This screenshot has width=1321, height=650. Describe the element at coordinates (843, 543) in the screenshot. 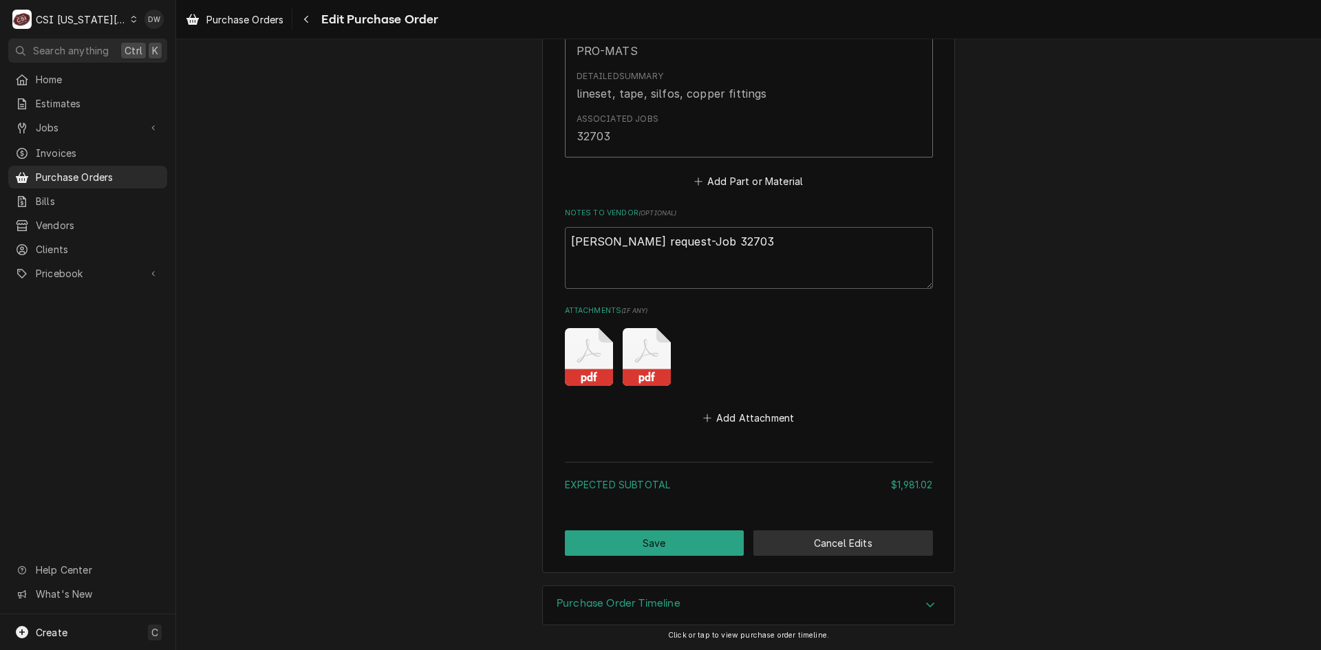

I see `button: Cancel Edits` at that location.